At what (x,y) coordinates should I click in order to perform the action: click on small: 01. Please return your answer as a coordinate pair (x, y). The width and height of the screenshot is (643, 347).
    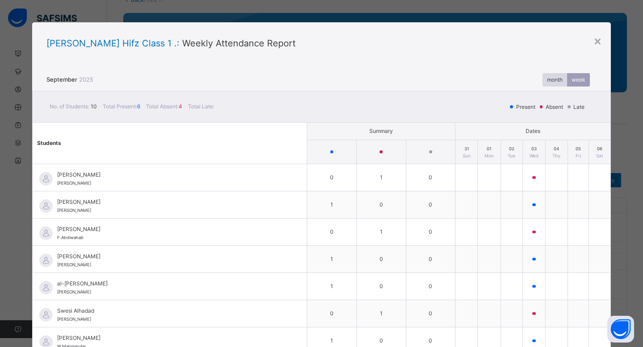
    Looking at the image, I should click on (489, 153).